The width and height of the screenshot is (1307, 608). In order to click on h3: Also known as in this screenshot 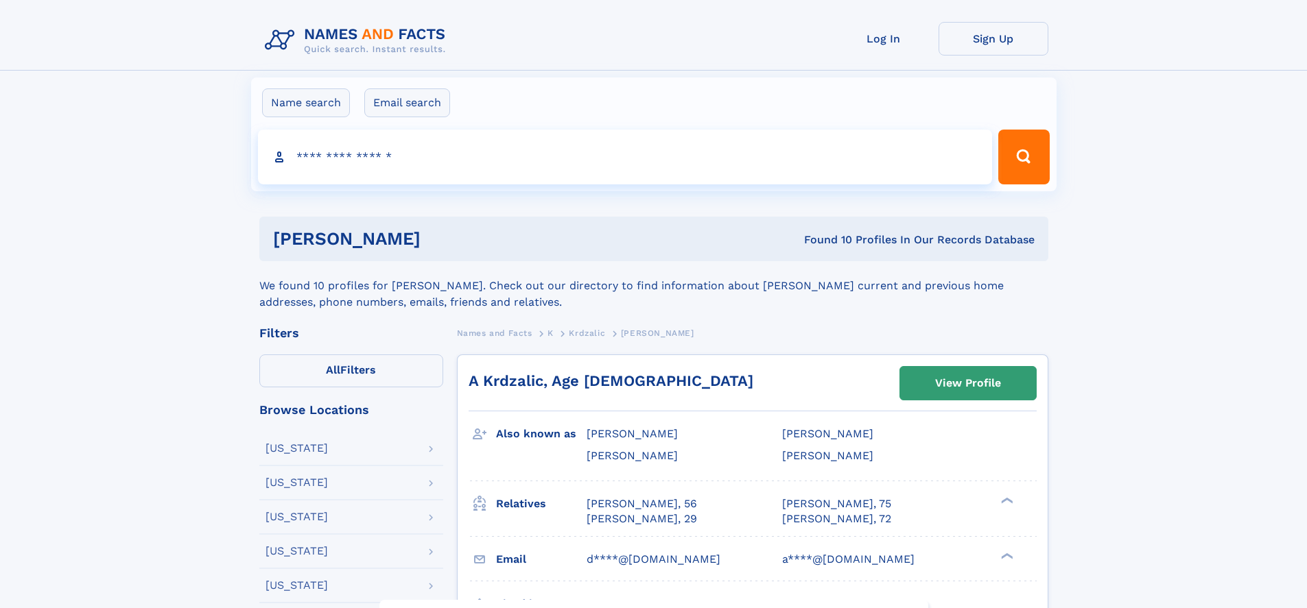, I will do `click(541, 434)`.